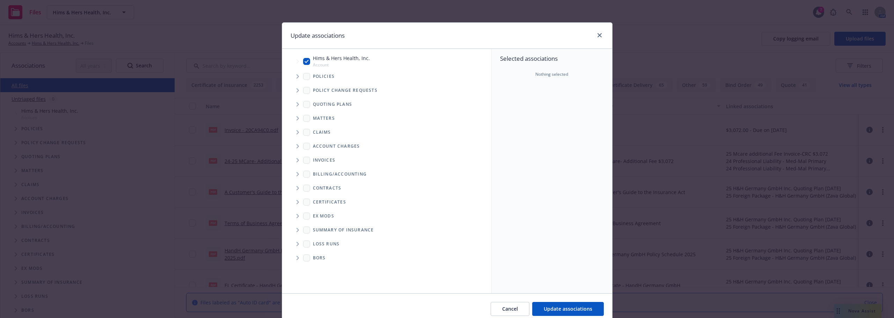 This screenshot has width=894, height=318. Describe the element at coordinates (333, 104) in the screenshot. I see `span: Quoting plans` at that location.